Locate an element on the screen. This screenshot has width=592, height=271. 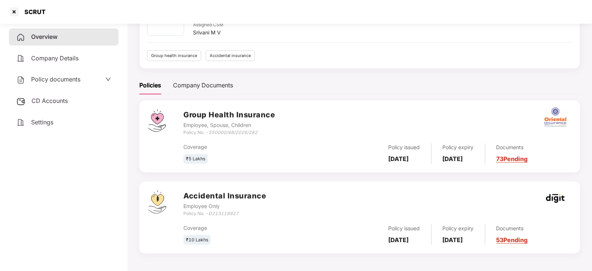
div: Accidental insurance is located at coordinates (230, 56).